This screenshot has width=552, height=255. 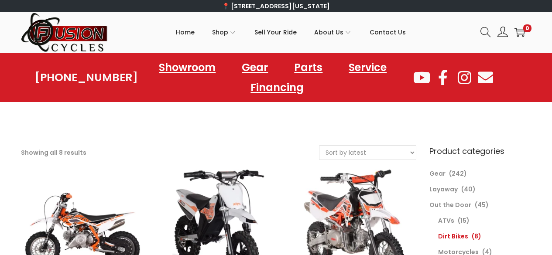 What do you see at coordinates (468, 189) in the screenshot?
I see `span: (40)` at bounding box center [468, 189].